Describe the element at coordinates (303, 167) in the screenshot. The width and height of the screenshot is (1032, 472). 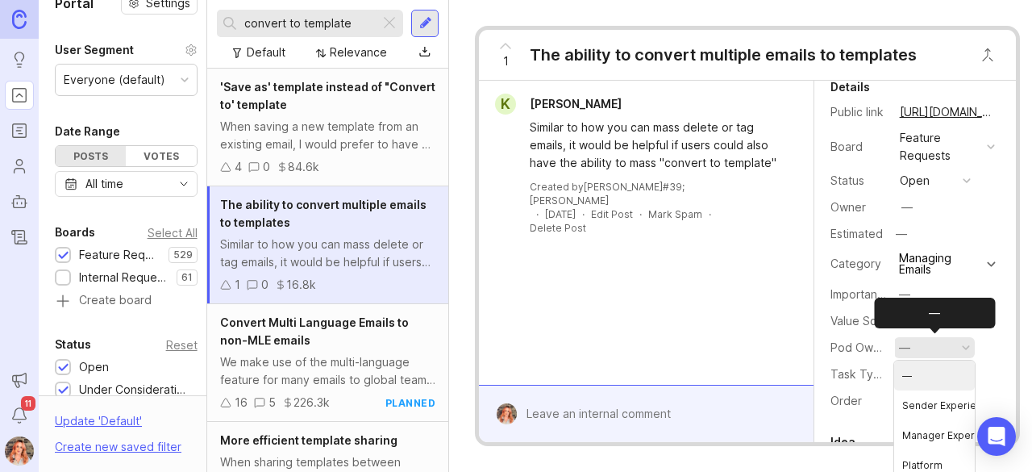
I see `div: 84.6k` at that location.